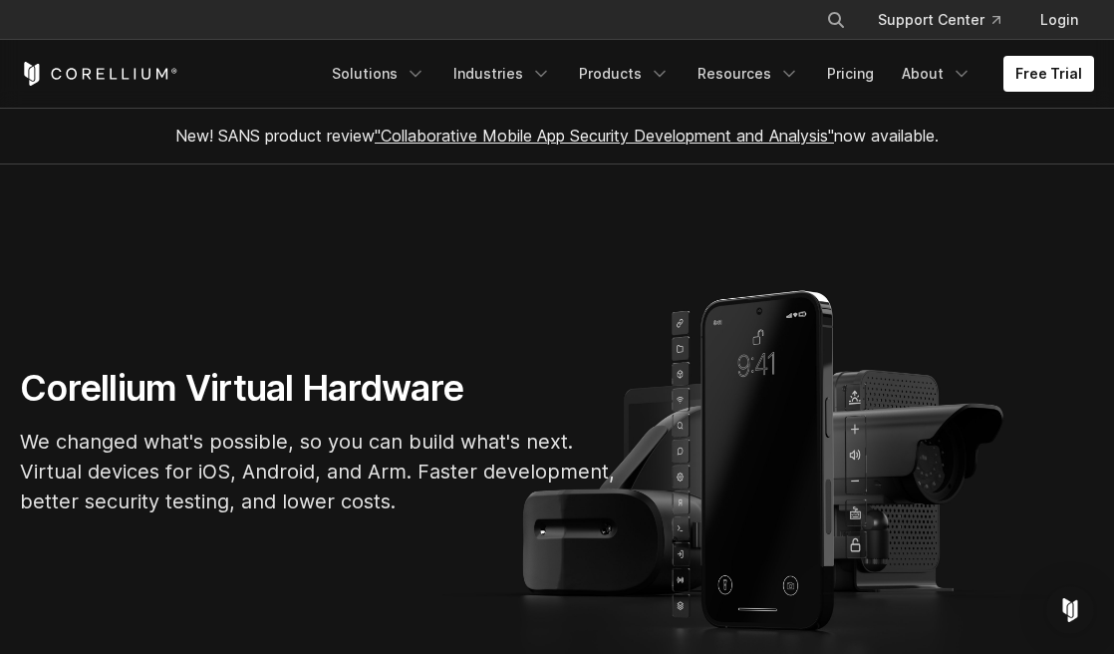 Image resolution: width=1114 pixels, height=654 pixels. Describe the element at coordinates (748, 74) in the screenshot. I see `a: Resources` at that location.